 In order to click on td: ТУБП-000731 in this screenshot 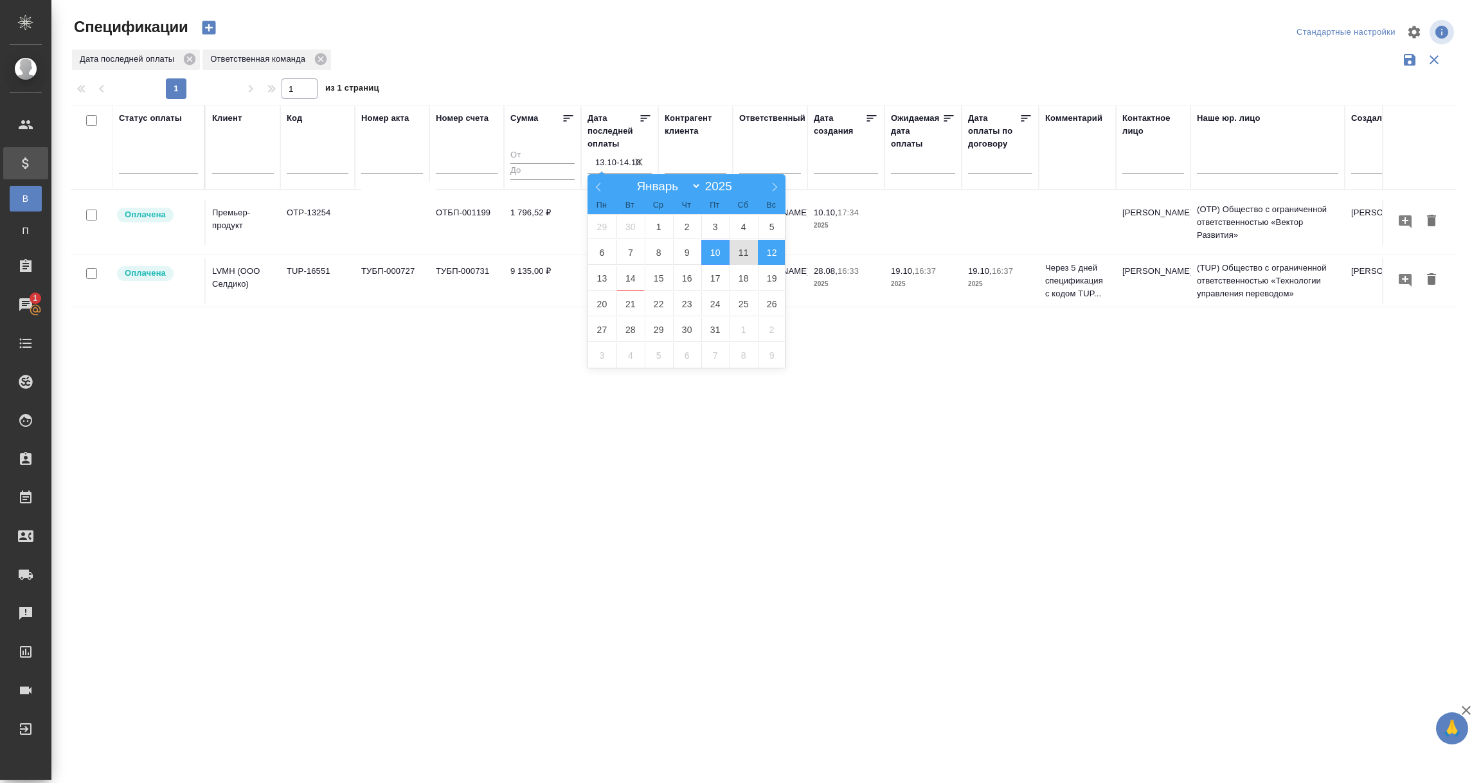, I will do `click(467, 281)`.